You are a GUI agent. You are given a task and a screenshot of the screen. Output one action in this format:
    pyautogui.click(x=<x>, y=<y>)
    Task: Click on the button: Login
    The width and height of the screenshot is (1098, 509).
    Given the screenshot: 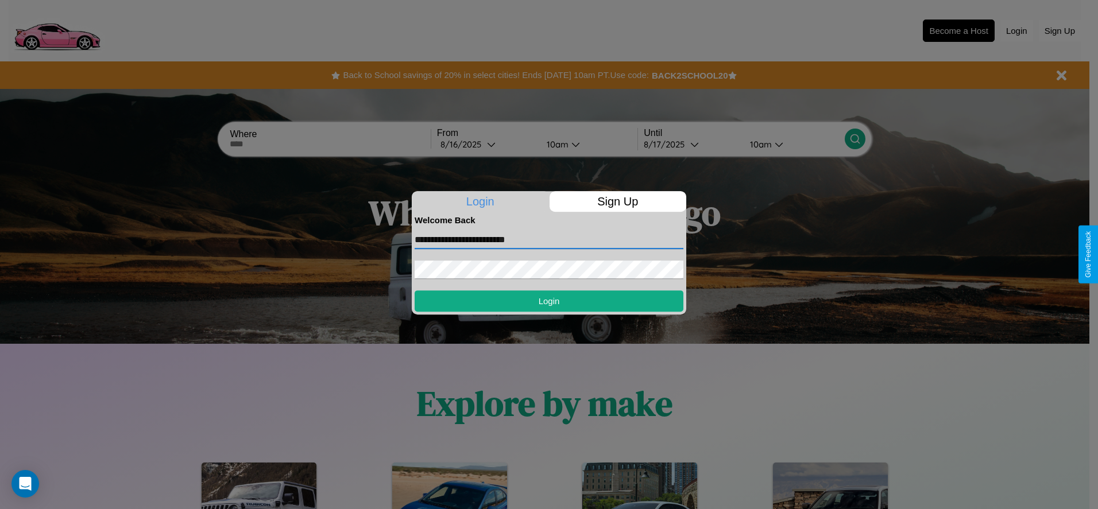 What is the action you would take?
    pyautogui.click(x=549, y=301)
    